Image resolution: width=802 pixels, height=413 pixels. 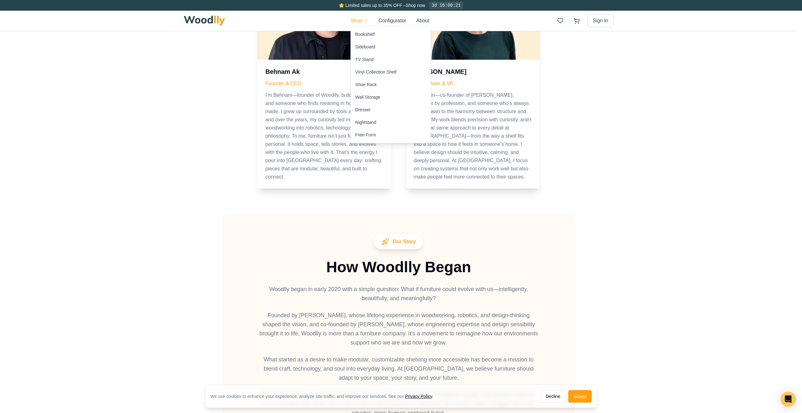 What do you see at coordinates (362, 110) in the screenshot?
I see `div: Dresser` at bounding box center [362, 110].